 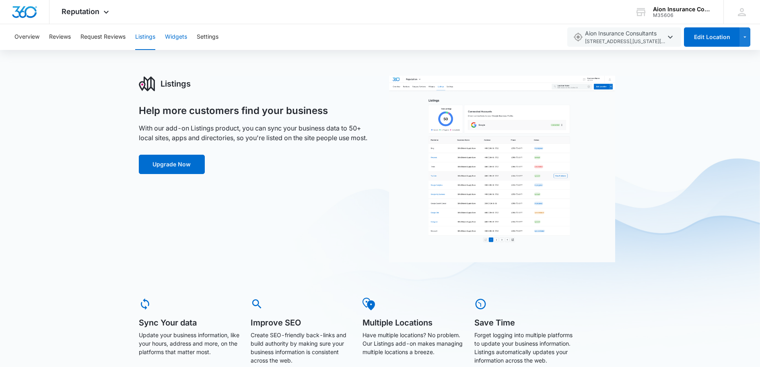 What do you see at coordinates (172, 164) in the screenshot?
I see `button: Upgrade Now` at bounding box center [172, 164].